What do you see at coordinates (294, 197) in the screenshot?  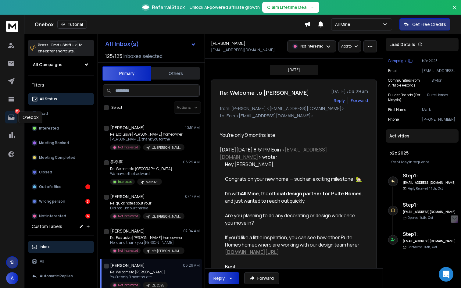 I see `div: I’m with , the , and just wanted to reach out quickly.` at bounding box center [294, 197].